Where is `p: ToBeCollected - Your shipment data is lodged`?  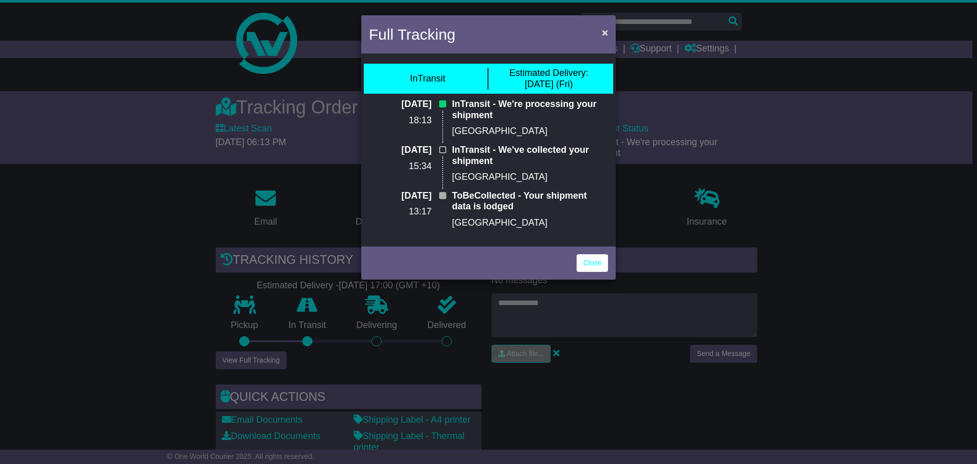
p: ToBeCollected - Your shipment data is lodged is located at coordinates (530, 201).